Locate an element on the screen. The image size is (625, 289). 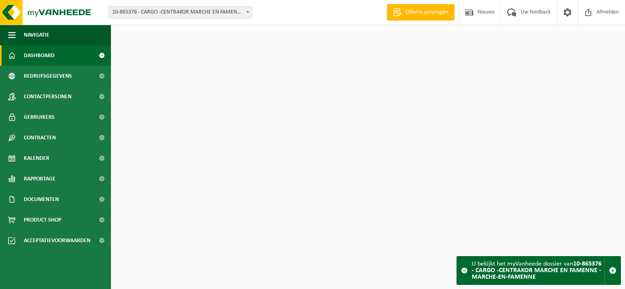
div: U bekijkt het myVanheede dossier van is located at coordinates (538, 271).